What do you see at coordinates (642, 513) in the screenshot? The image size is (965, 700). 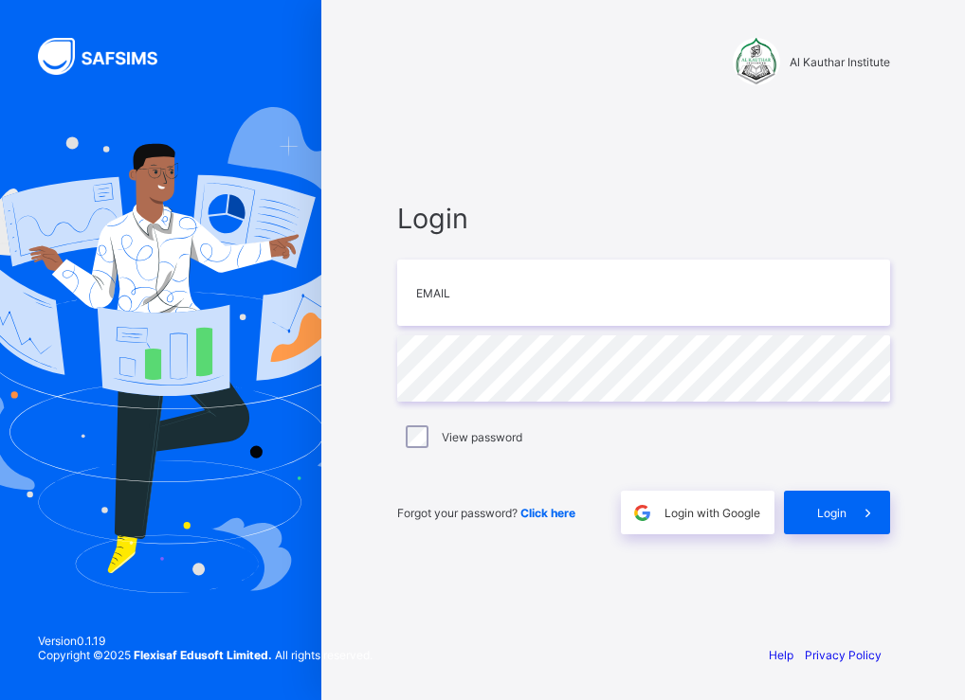 I see `img: google.396cfc9801f0270233282035f929180a.svg` at bounding box center [642, 513].